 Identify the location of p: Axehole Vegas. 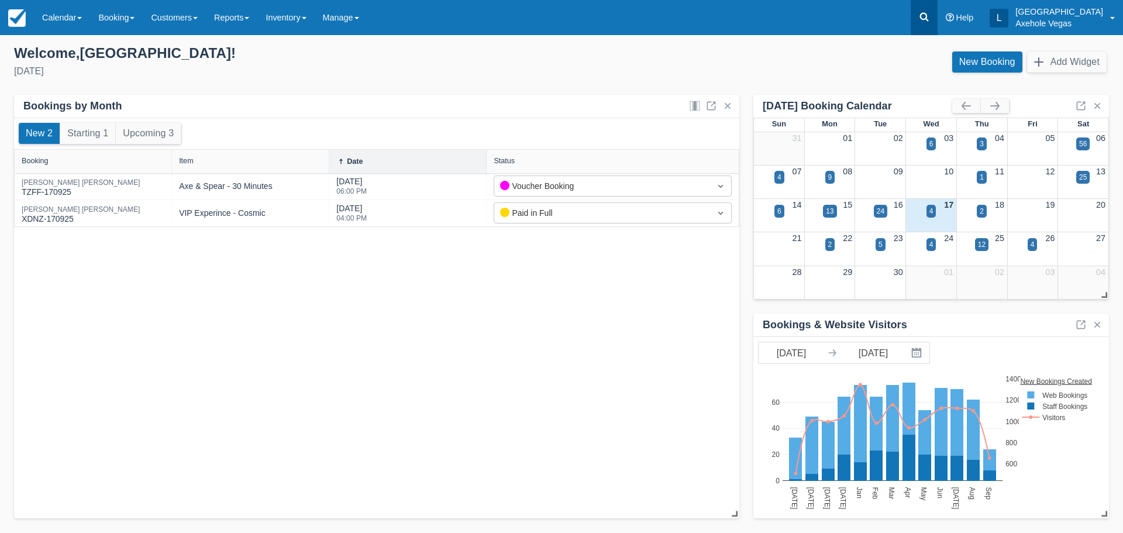
(1059, 23).